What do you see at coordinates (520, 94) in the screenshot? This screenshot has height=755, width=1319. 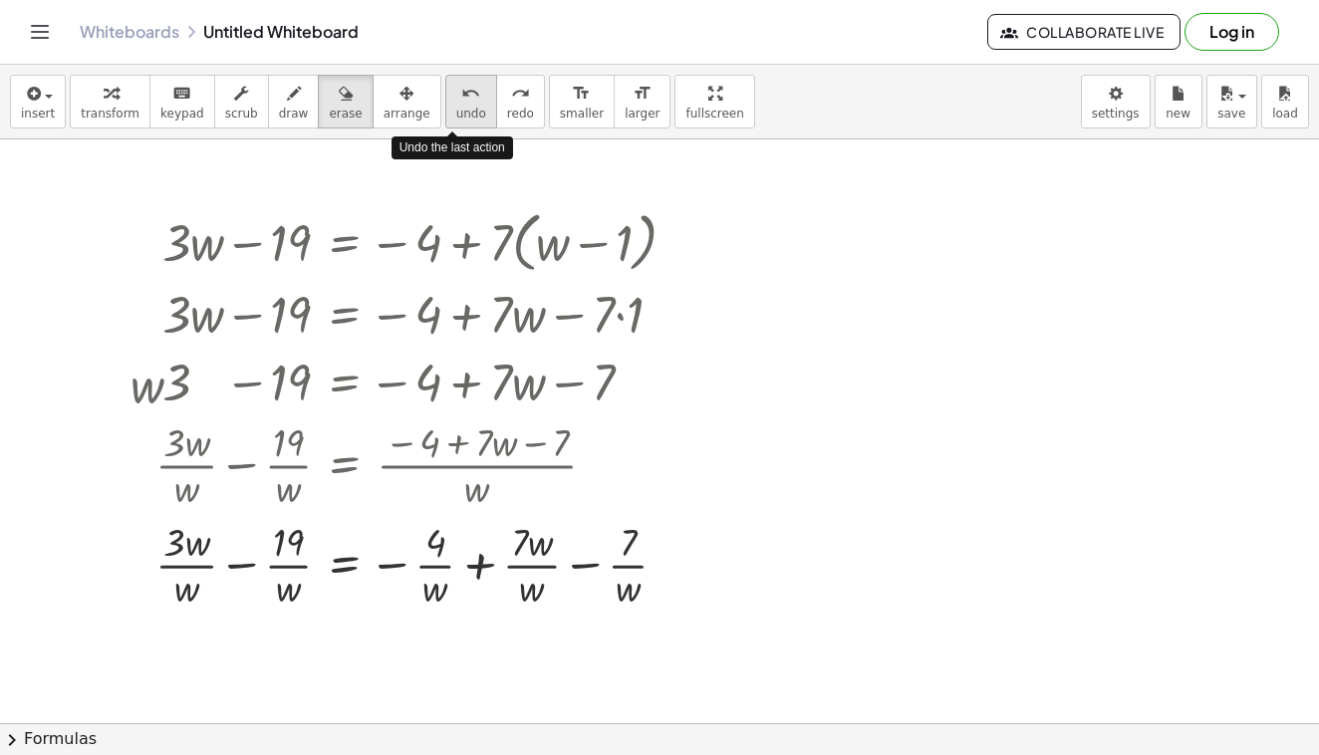 I see `i: redo` at bounding box center [520, 94].